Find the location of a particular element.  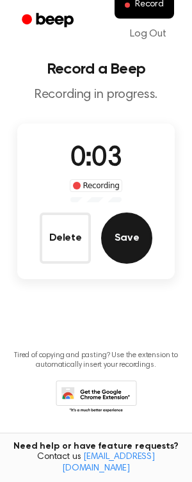

span: 0:03 is located at coordinates (96, 159).